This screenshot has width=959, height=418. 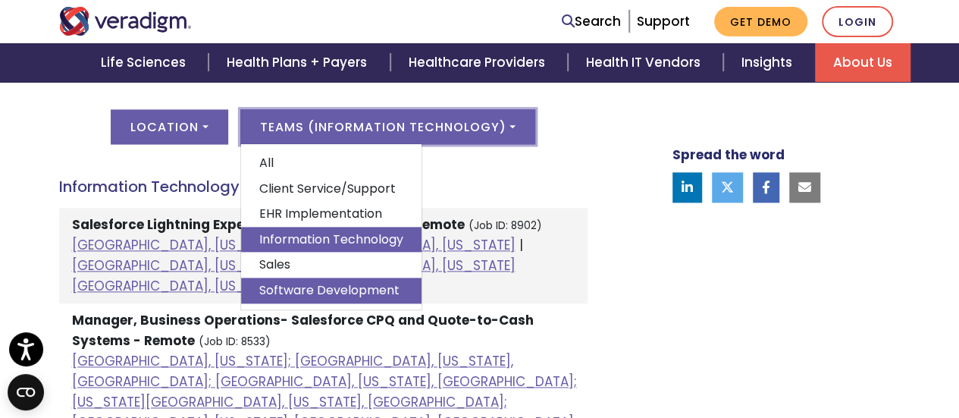 What do you see at coordinates (645, 62) in the screenshot?
I see `a: Health IT Vendors` at bounding box center [645, 62].